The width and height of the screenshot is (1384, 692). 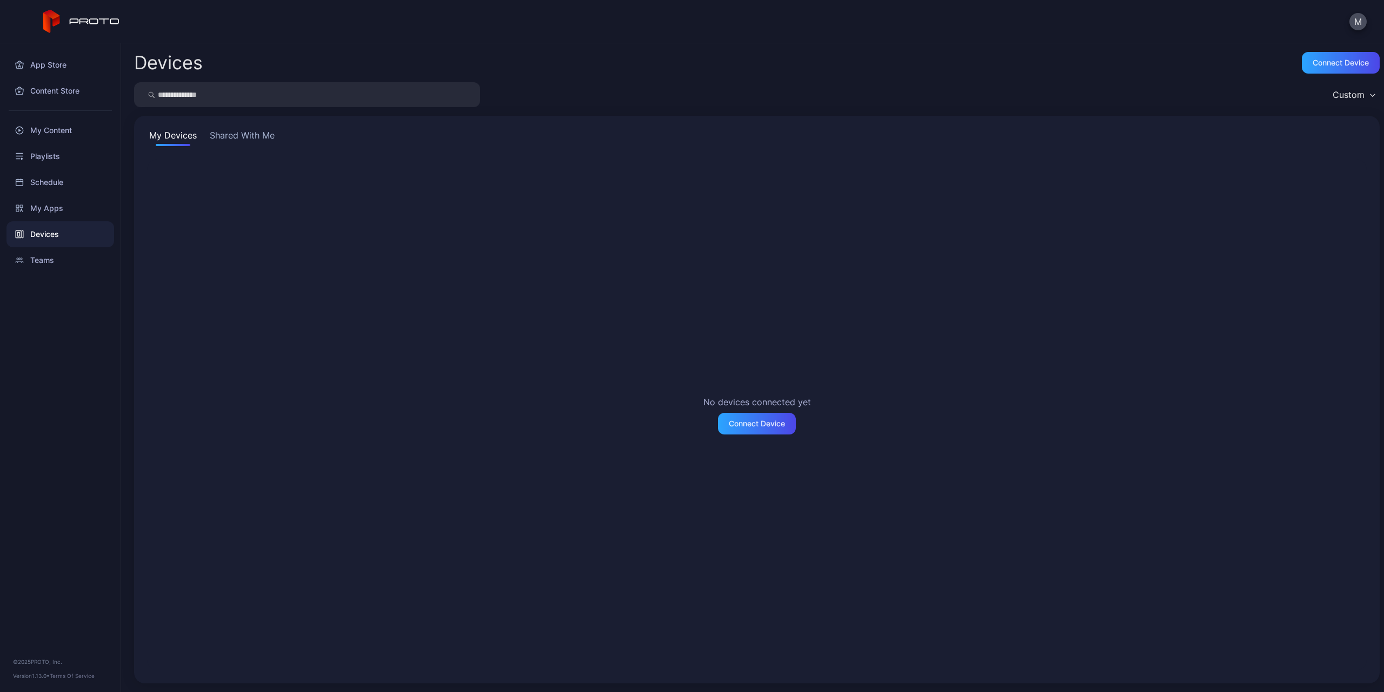 I want to click on button: My Devices, so click(x=173, y=137).